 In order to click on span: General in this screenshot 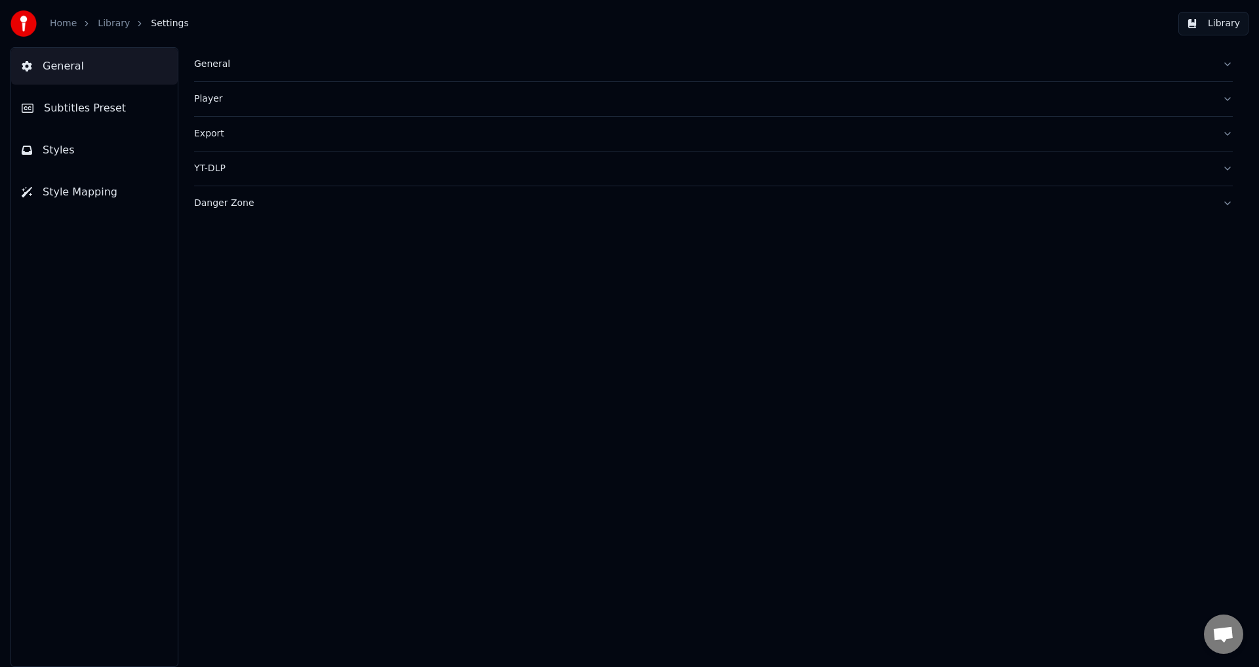, I will do `click(63, 66)`.